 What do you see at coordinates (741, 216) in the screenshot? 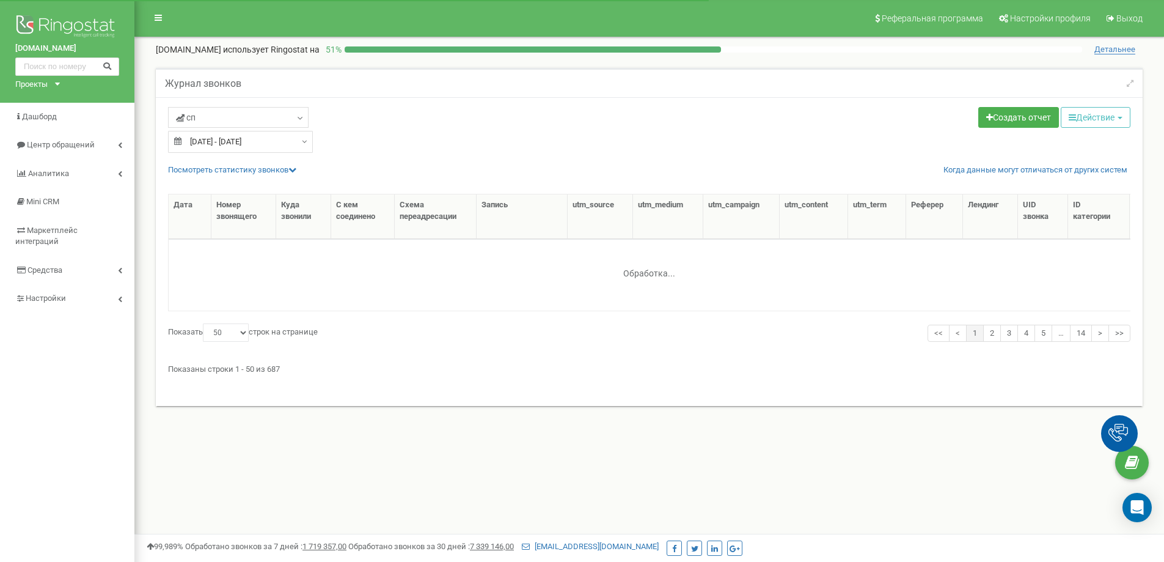
I see `th: utm_campaign` at bounding box center [741, 216].